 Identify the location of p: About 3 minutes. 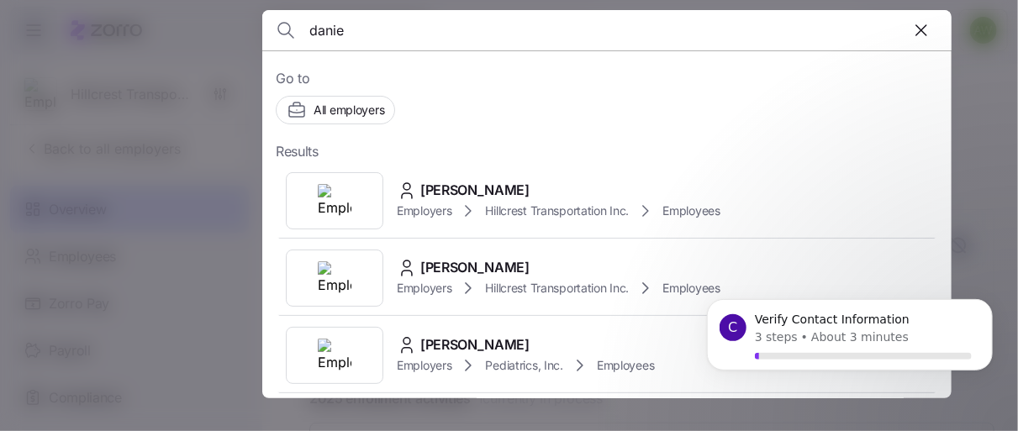
(178, 57).